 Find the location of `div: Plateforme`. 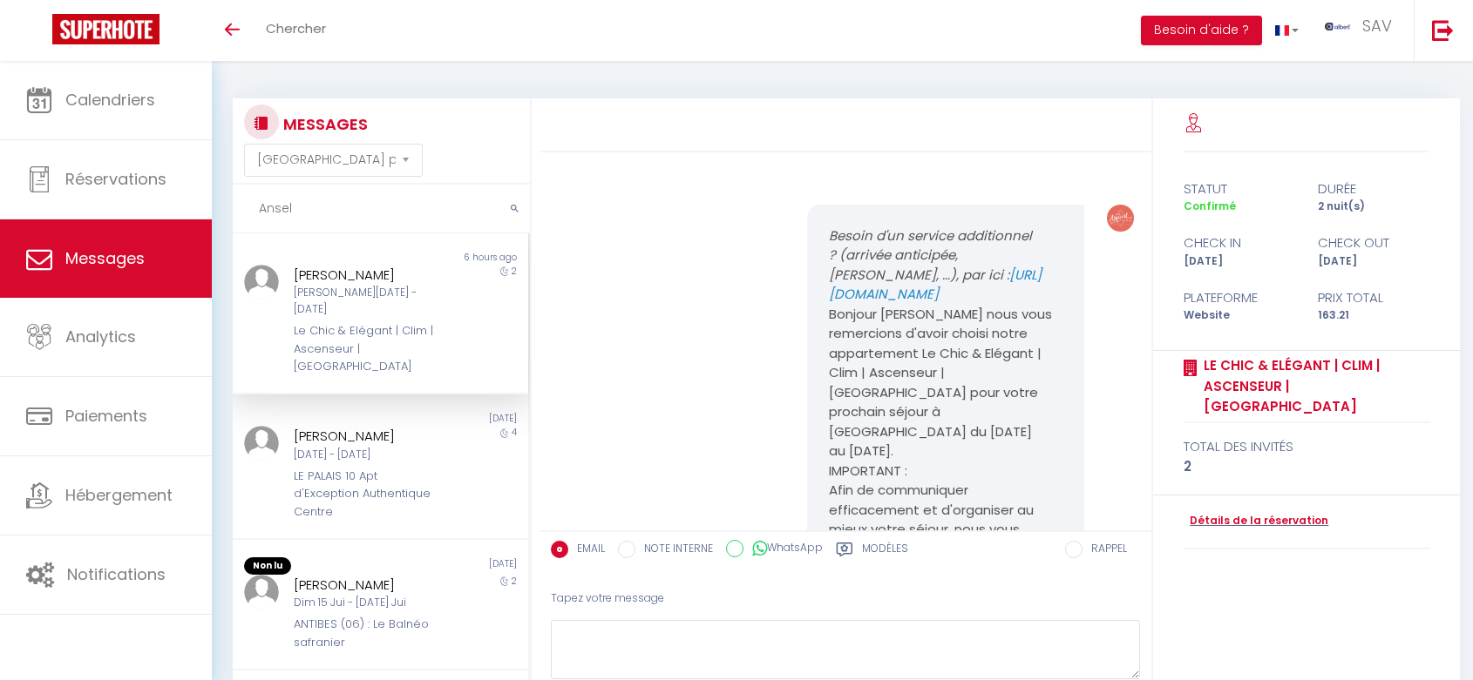

div: Plateforme is located at coordinates (1239, 298).